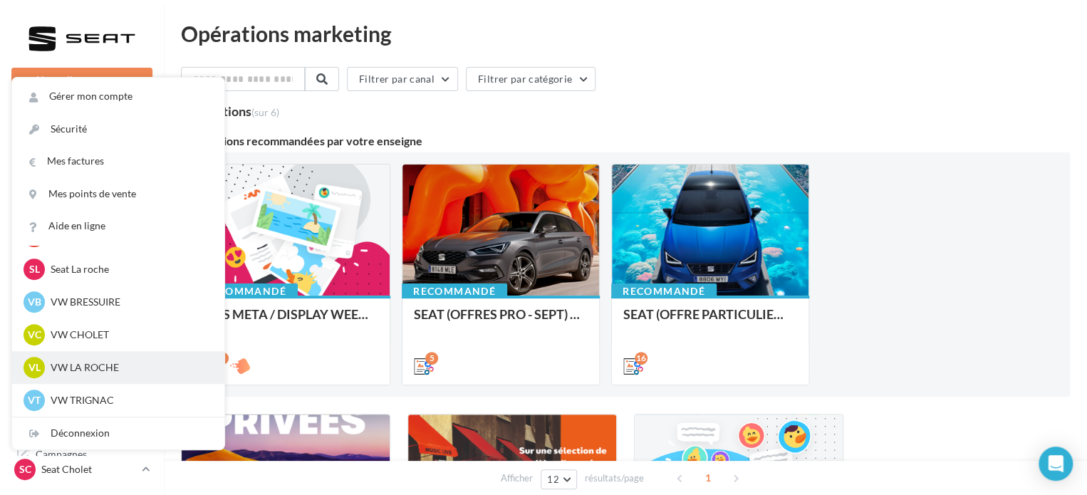 This screenshot has height=495, width=1087. Describe the element at coordinates (34, 367) in the screenshot. I see `span: VL` at that location.